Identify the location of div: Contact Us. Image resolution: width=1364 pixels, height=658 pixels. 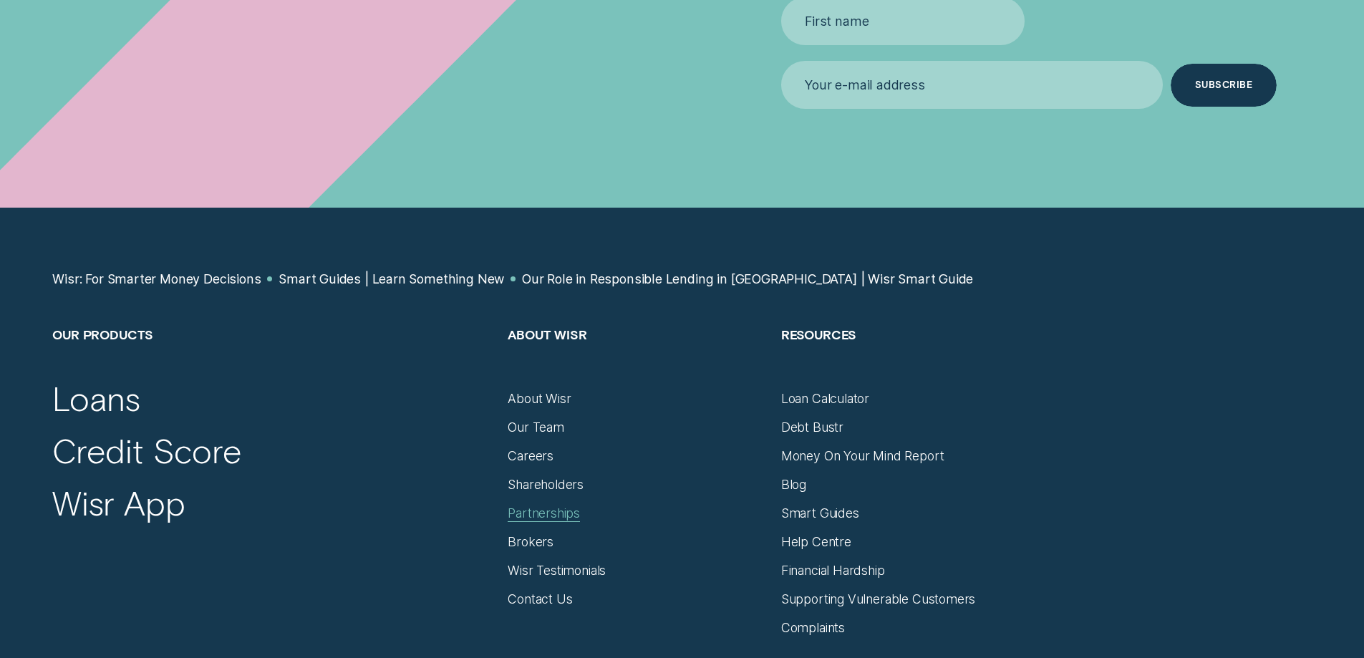
(540, 599).